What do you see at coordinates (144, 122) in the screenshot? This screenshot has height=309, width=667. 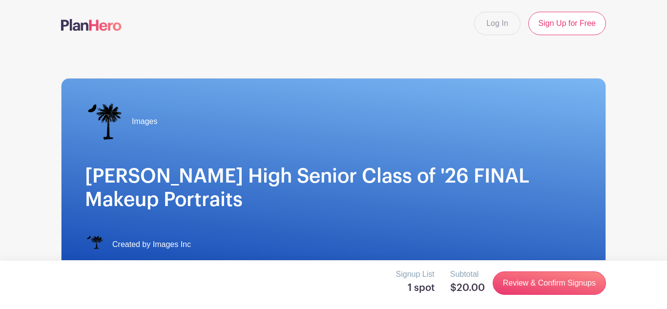 I see `span: Images` at bounding box center [144, 122].